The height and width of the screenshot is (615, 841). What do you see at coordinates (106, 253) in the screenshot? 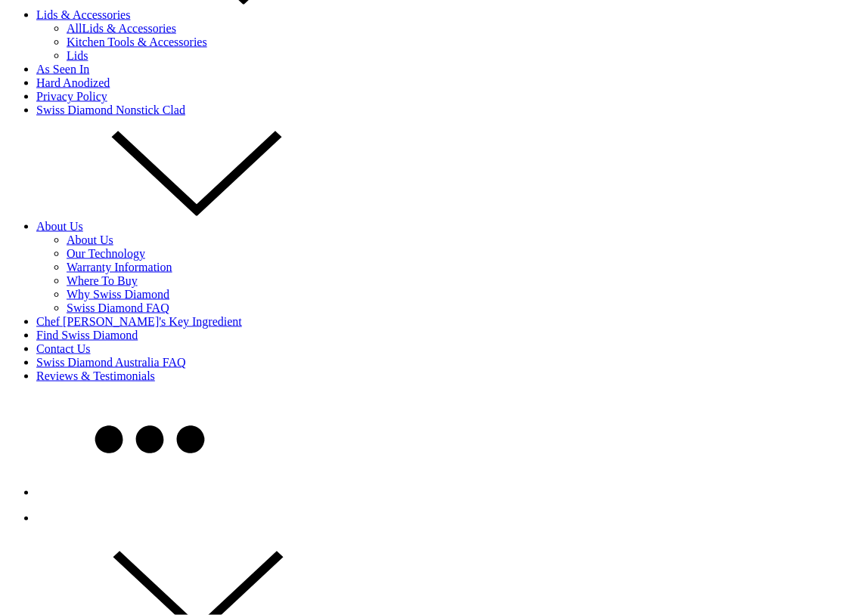
I see `a: Our Technology` at bounding box center [106, 253].